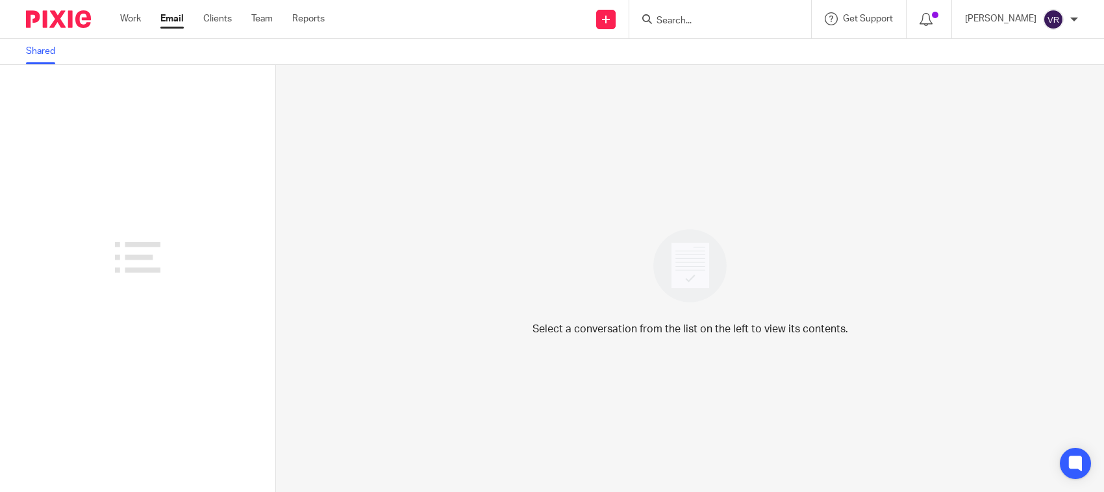 The image size is (1104, 492). Describe the element at coordinates (262, 19) in the screenshot. I see `a: Team` at that location.